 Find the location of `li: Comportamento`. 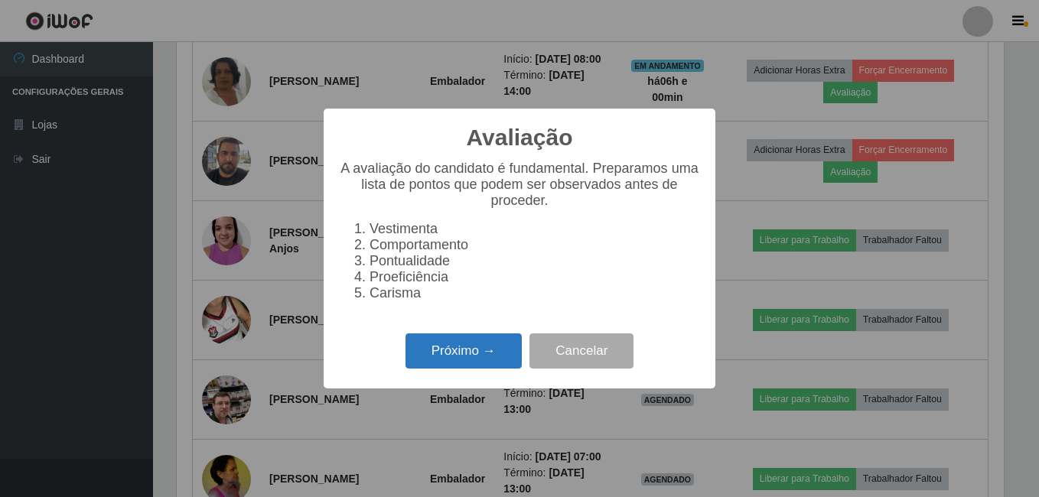

li: Comportamento is located at coordinates (535, 245).